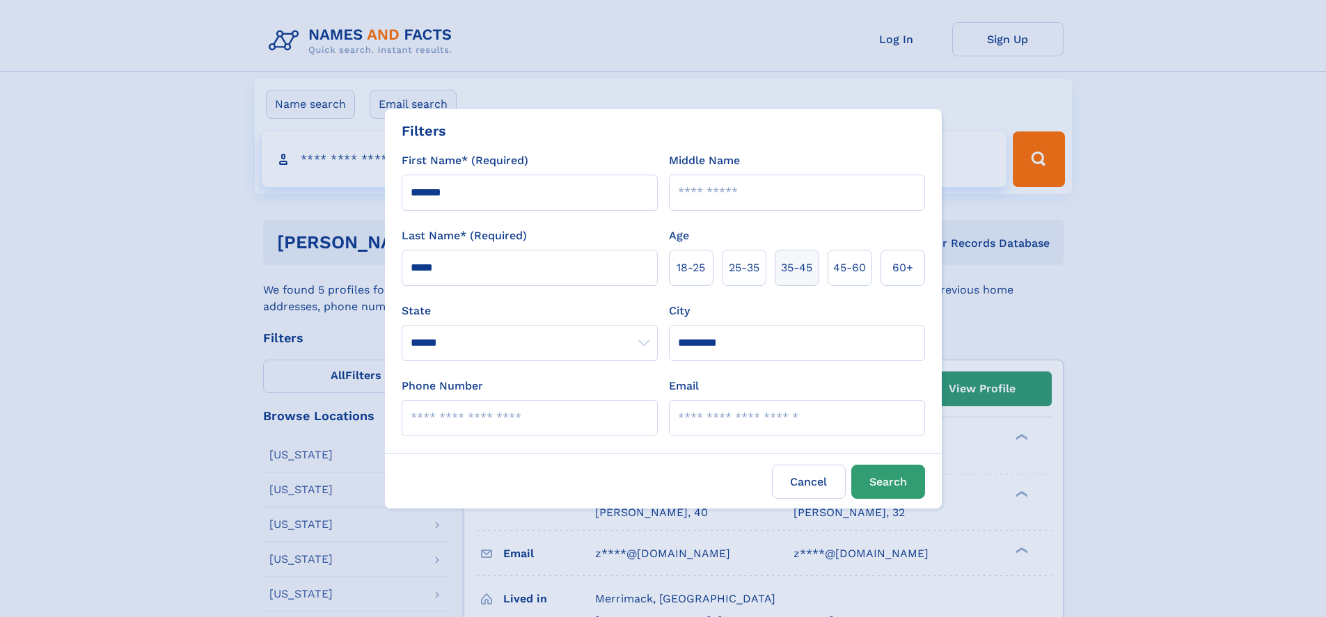  I want to click on label: Email, so click(683, 386).